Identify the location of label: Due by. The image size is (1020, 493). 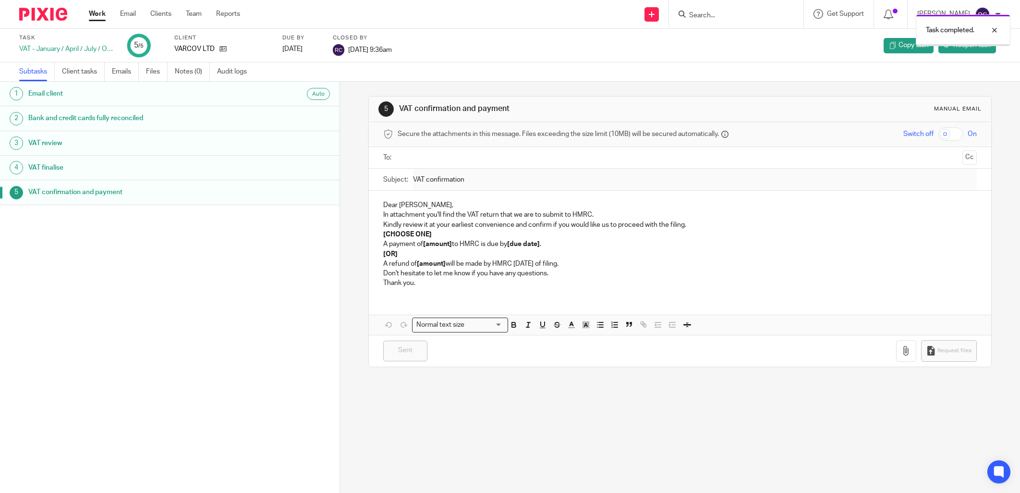
(302, 38).